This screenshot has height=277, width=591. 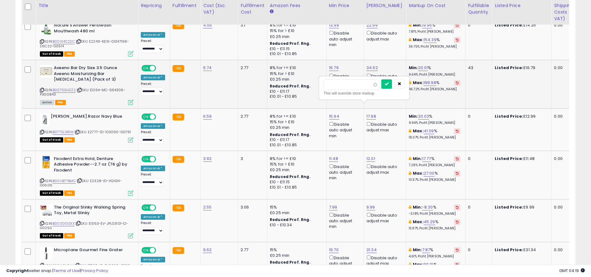 What do you see at coordinates (296, 225) in the screenshot?
I see `div: £10 - £10.34` at bounding box center [296, 225].